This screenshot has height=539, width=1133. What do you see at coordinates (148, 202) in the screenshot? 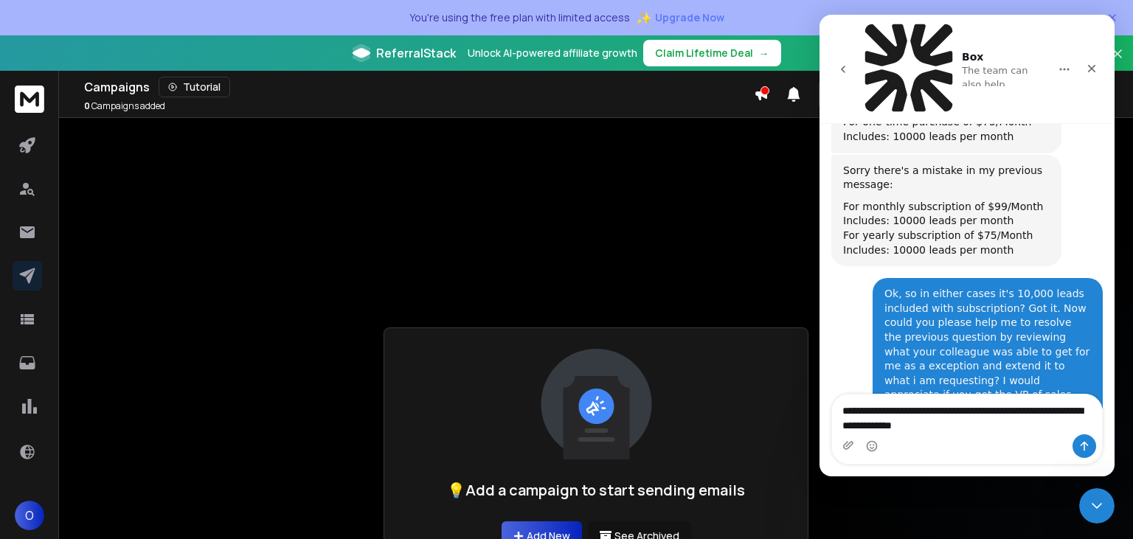
I see `div: Lakshita says…` at bounding box center [148, 202].